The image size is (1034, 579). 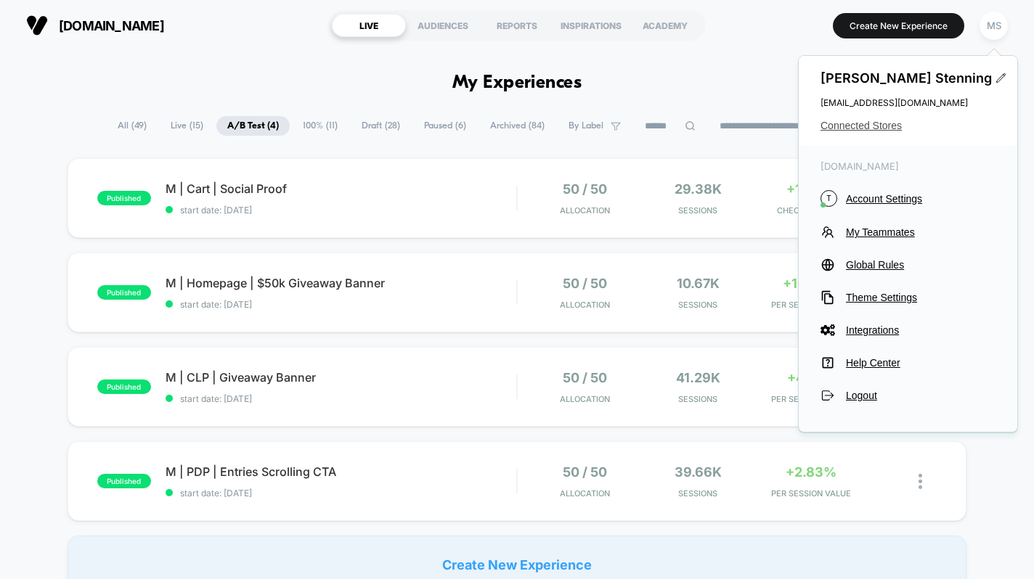 I want to click on span: +4.41%, so click(x=811, y=377).